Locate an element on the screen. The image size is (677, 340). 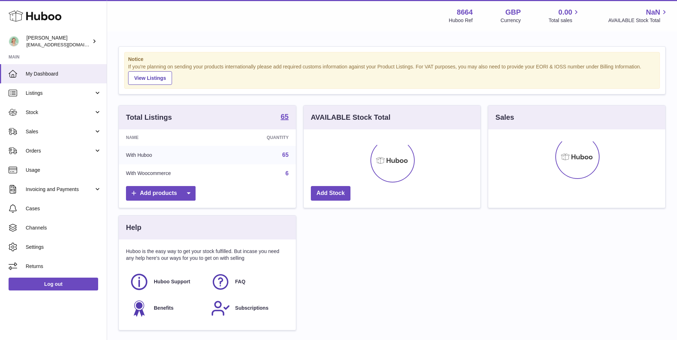
div: Huboo Ref is located at coordinates (461, 20).